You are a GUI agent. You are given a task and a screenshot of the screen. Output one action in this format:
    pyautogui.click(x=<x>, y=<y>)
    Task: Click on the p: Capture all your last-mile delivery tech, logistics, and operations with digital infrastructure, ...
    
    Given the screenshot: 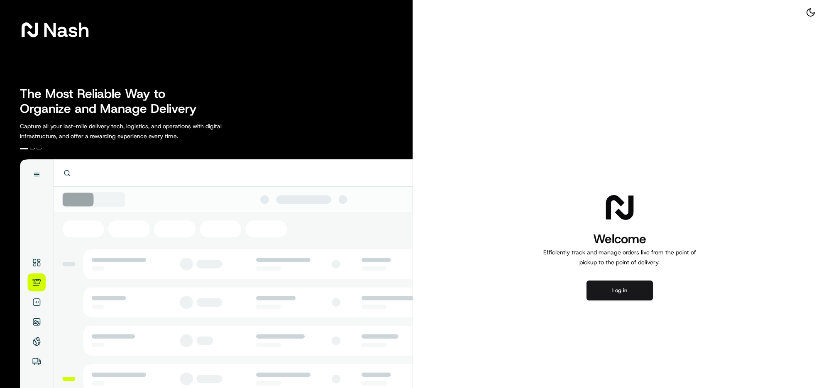 What is the action you would take?
    pyautogui.click(x=139, y=131)
    